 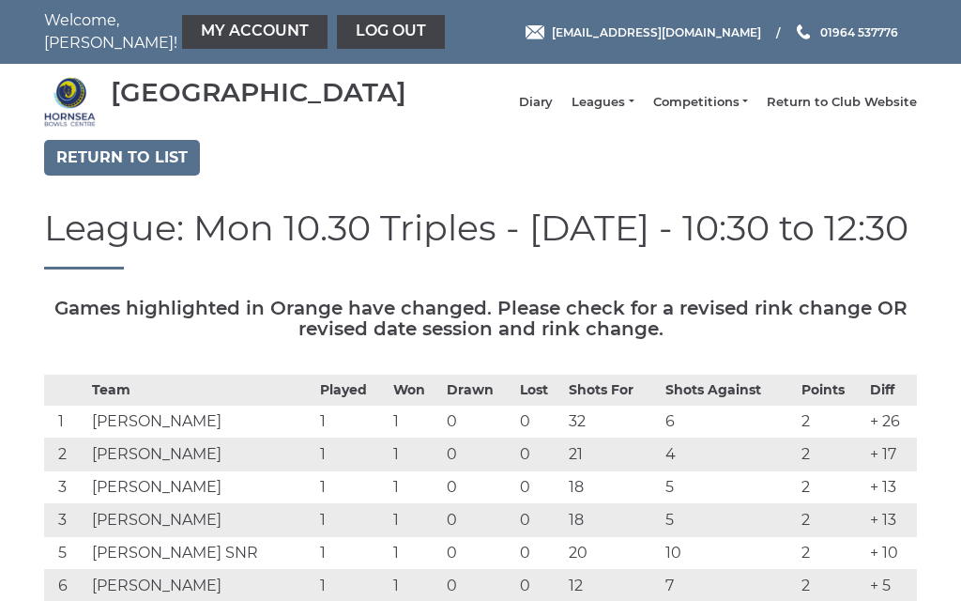 I want to click on img: Phone us, so click(x=804, y=32).